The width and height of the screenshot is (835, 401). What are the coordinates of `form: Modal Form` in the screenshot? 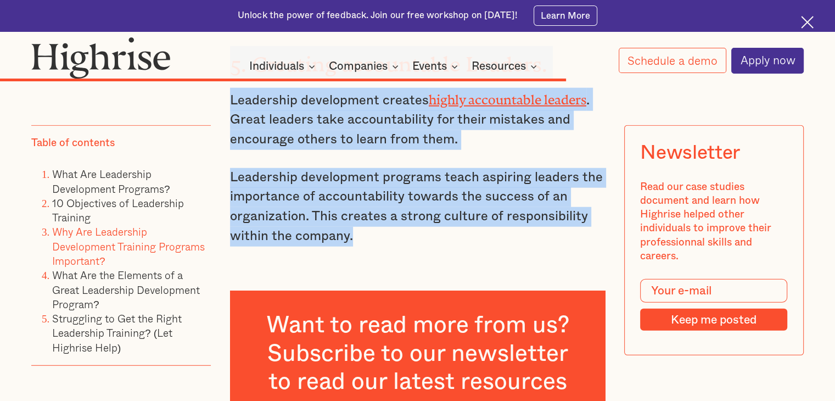 It's located at (714, 305).